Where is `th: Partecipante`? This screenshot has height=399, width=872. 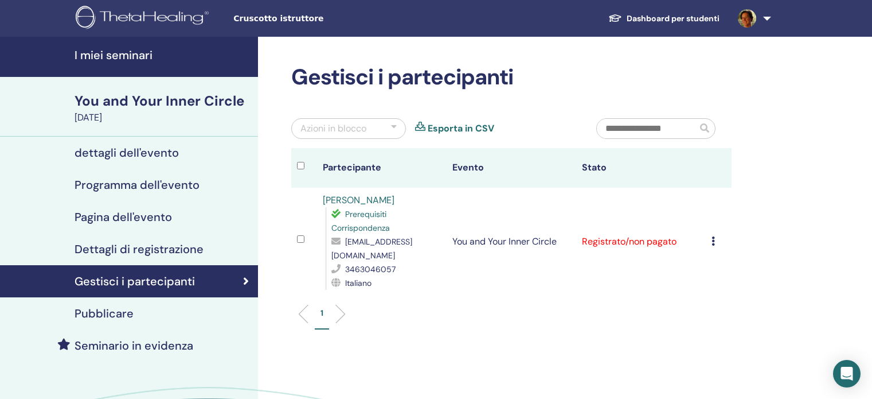
th: Partecipante is located at coordinates (382, 167).